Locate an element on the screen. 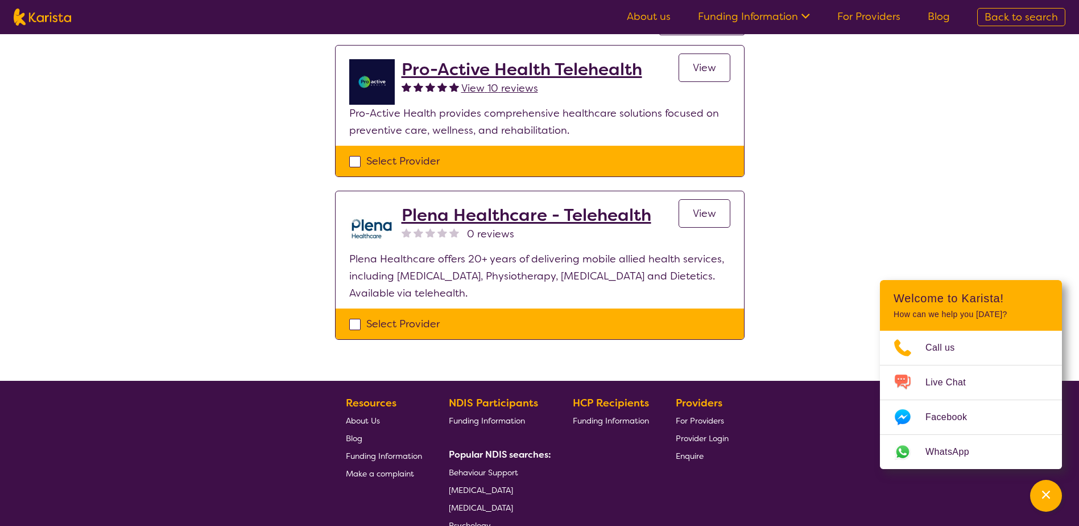 The height and width of the screenshot is (526, 1079). span: For Providers is located at coordinates (700, 420).